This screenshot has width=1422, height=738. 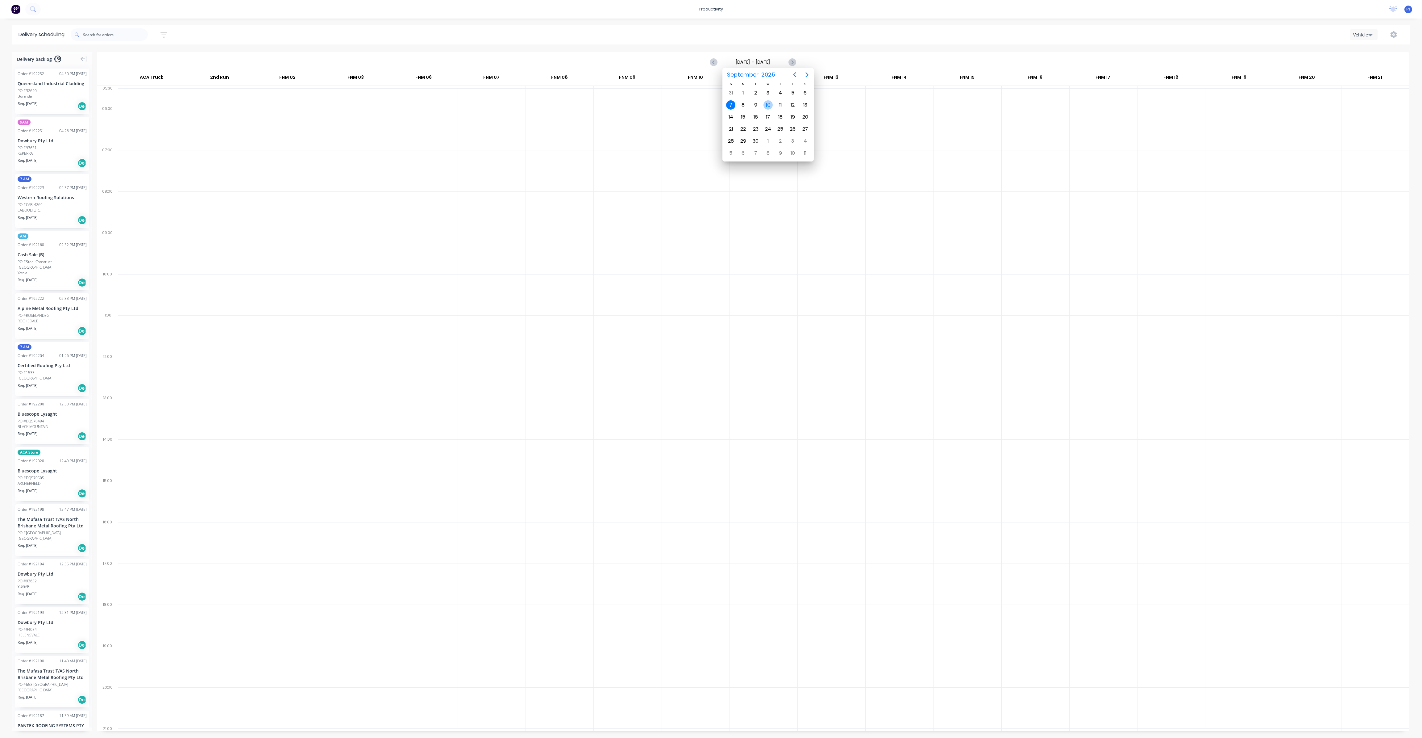 What do you see at coordinates (107, 704) in the screenshot?
I see `div: 20:00` at bounding box center [107, 704].